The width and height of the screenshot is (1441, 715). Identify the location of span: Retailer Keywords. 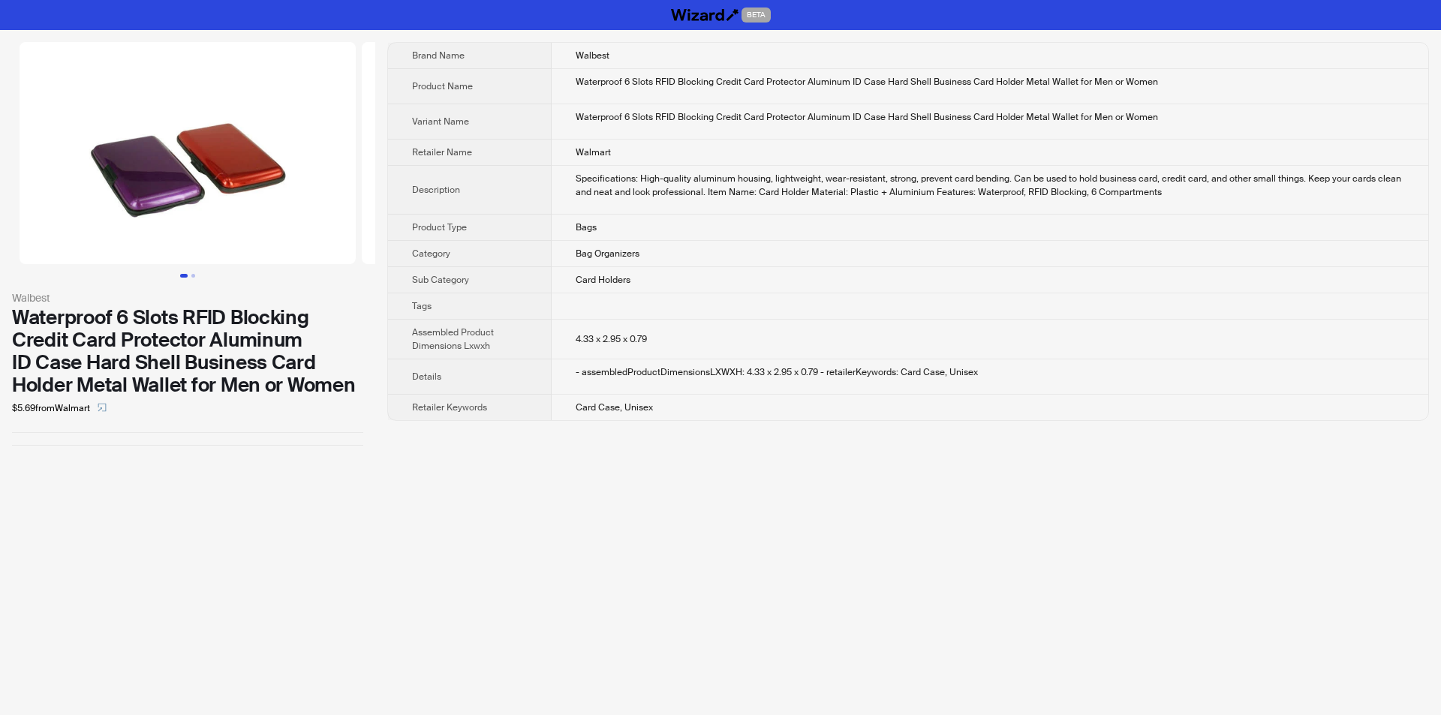
(449, 407).